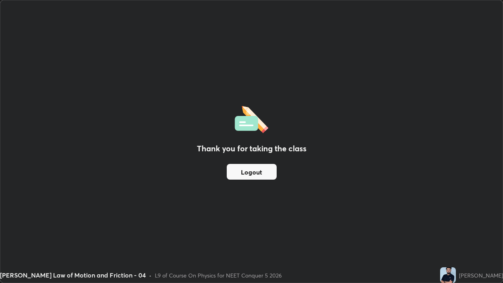 The image size is (503, 283). What do you see at coordinates (251, 148) in the screenshot?
I see `h2: Thank you for taking the class` at bounding box center [251, 148].